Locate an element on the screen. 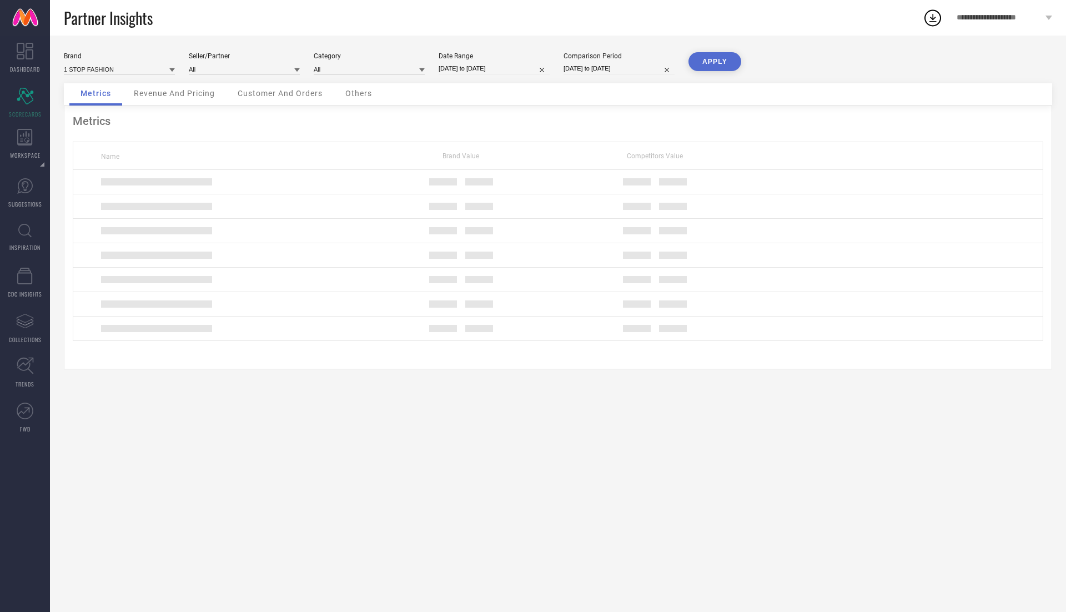  span: Others is located at coordinates (359, 93).